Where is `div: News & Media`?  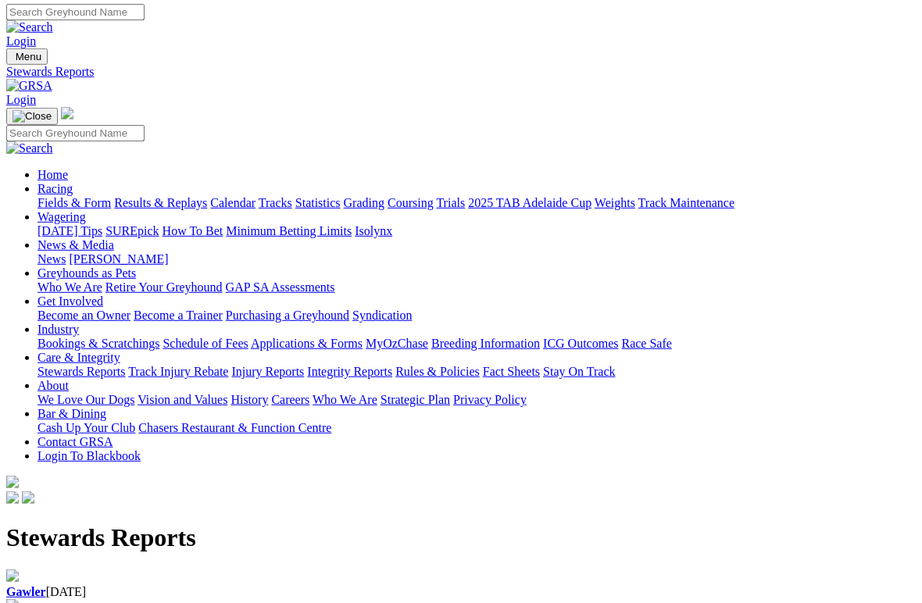
div: News & Media is located at coordinates (477, 259).